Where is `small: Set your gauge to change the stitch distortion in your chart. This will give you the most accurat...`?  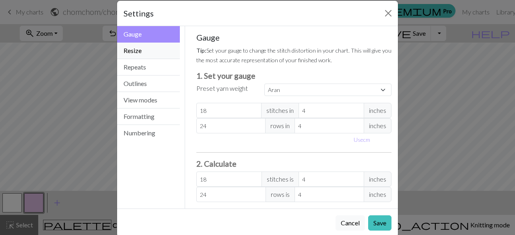 small: Set your gauge to change the stitch distortion in your chart. This will give you the most accurat... is located at coordinates (294, 55).